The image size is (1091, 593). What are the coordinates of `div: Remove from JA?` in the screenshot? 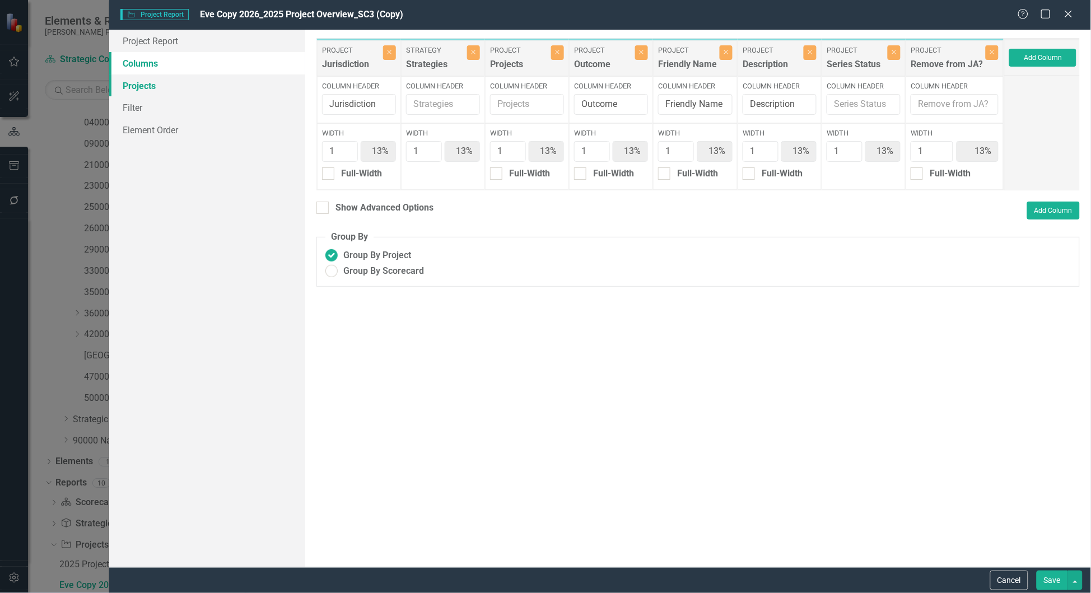 It's located at (946, 67).